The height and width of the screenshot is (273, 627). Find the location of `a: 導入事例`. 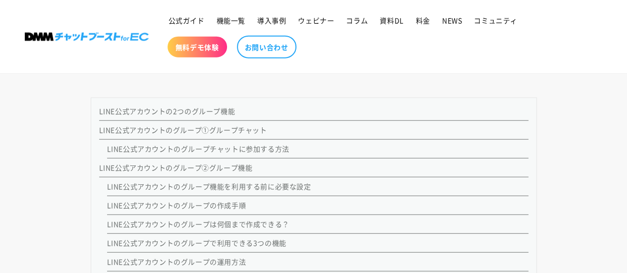

a: 導入事例 is located at coordinates (271, 20).